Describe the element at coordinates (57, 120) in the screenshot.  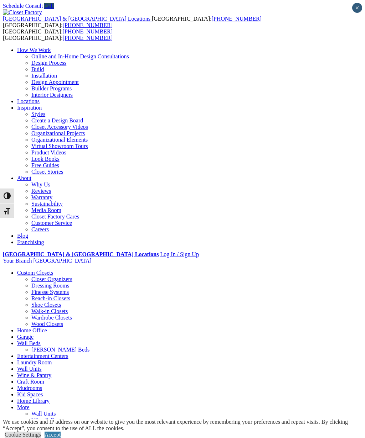
I see `a: Create a Design Board` at that location.